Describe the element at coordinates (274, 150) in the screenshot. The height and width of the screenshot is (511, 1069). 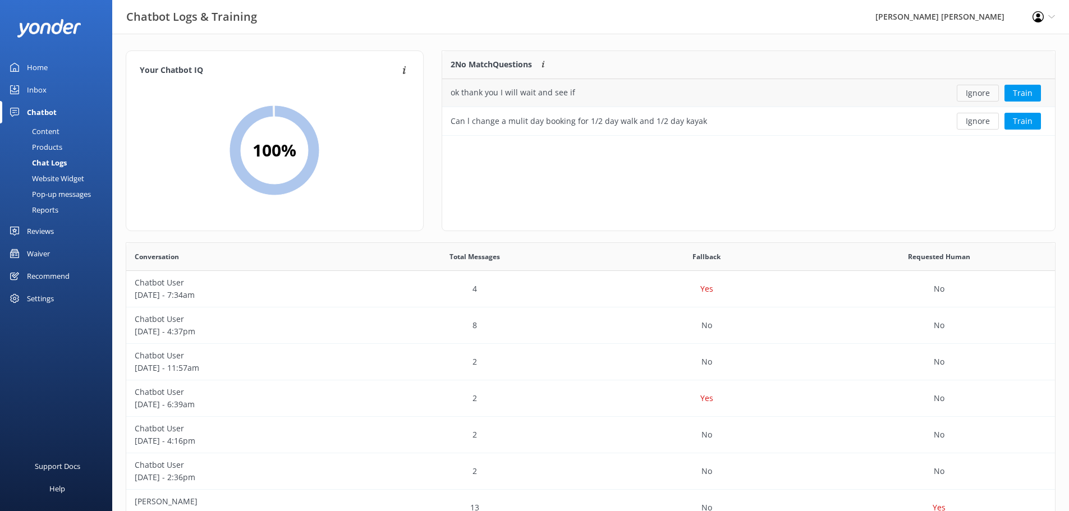
I see `h2: 100 %` at that location.